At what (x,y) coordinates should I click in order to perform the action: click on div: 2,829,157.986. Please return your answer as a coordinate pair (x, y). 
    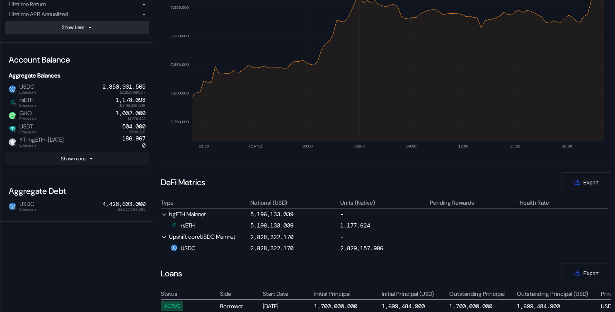
    Looking at the image, I should click on (361, 248).